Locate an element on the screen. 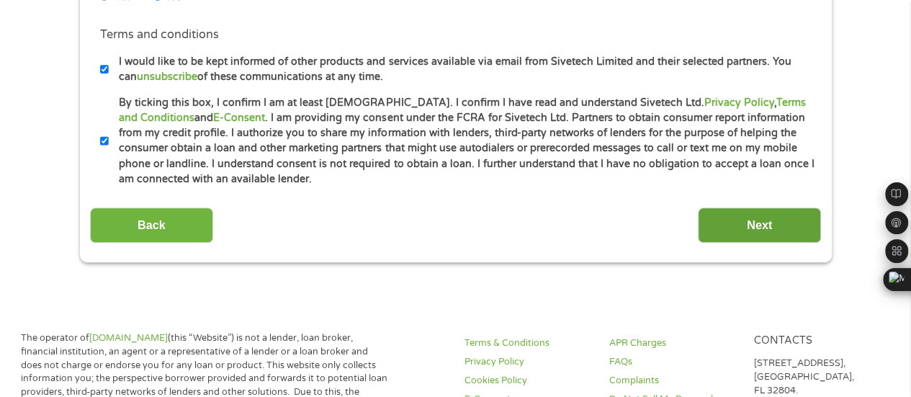 The width and height of the screenshot is (911, 397). input: Back is located at coordinates (151, 225).